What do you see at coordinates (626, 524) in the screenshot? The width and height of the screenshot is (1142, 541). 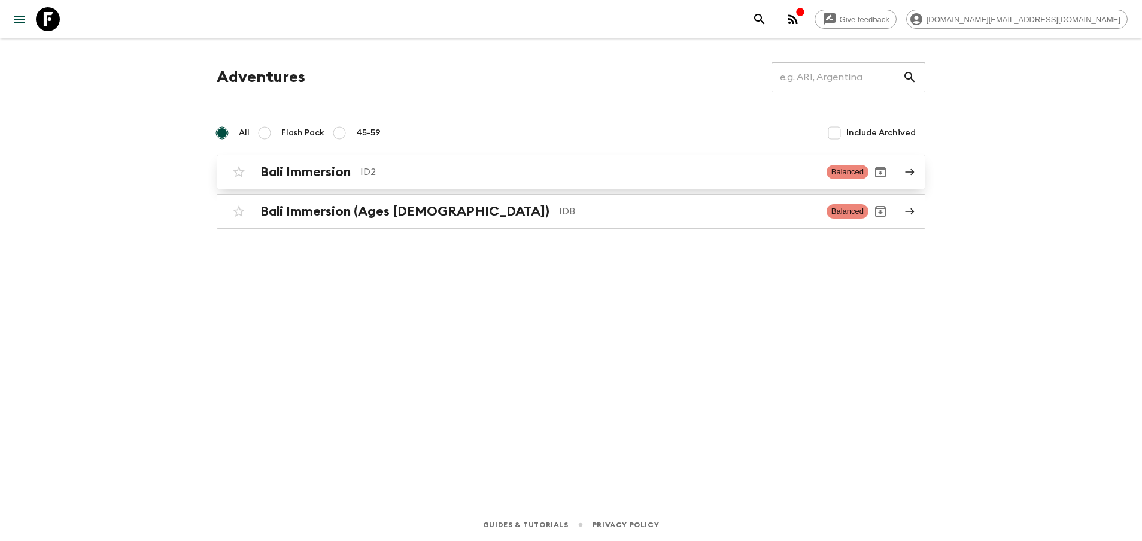 I see `a: Privacy Policy` at bounding box center [626, 524].